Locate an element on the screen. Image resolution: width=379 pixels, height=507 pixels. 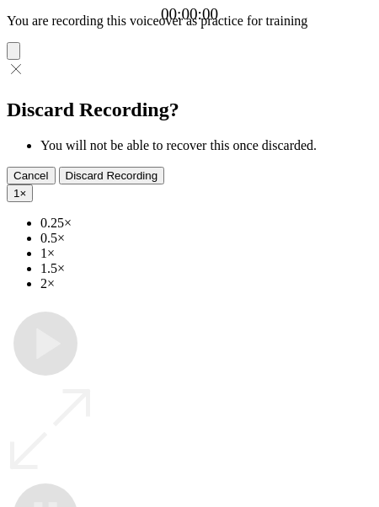
span: 1 is located at coordinates (16, 193).